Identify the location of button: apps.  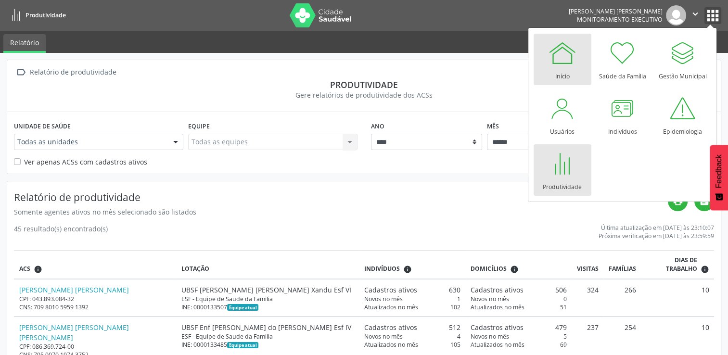
(713, 15).